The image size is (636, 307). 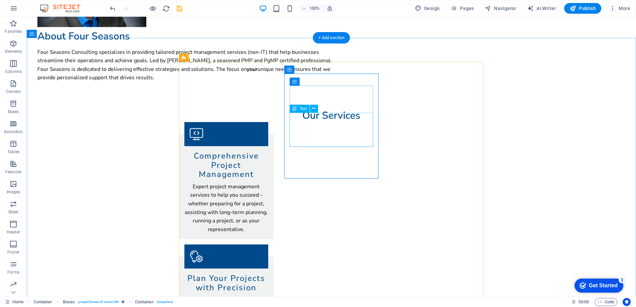 What do you see at coordinates (620, 8) in the screenshot?
I see `span: More` at bounding box center [620, 8].